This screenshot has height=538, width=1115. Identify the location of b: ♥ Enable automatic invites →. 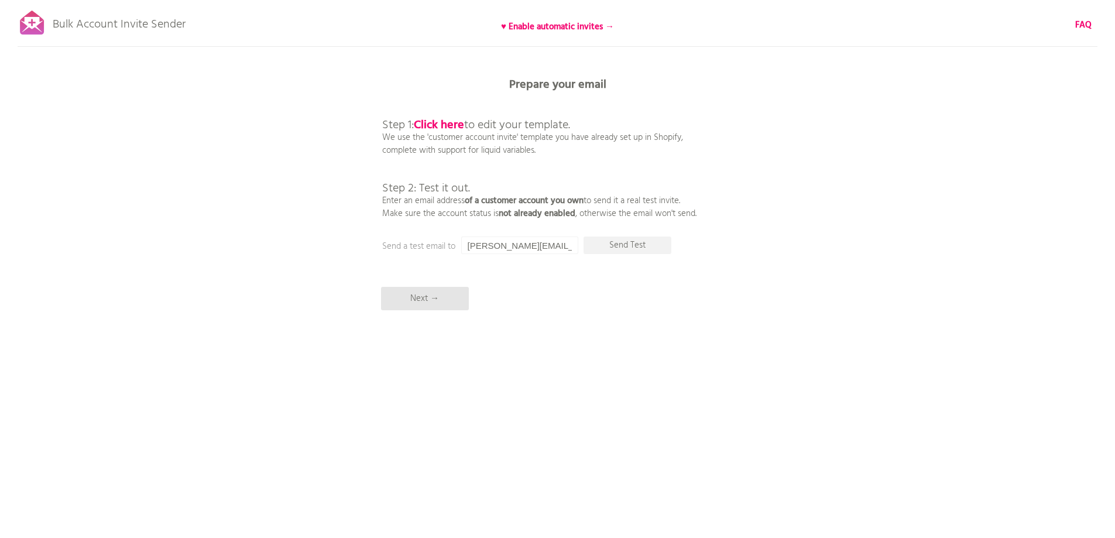
(557, 27).